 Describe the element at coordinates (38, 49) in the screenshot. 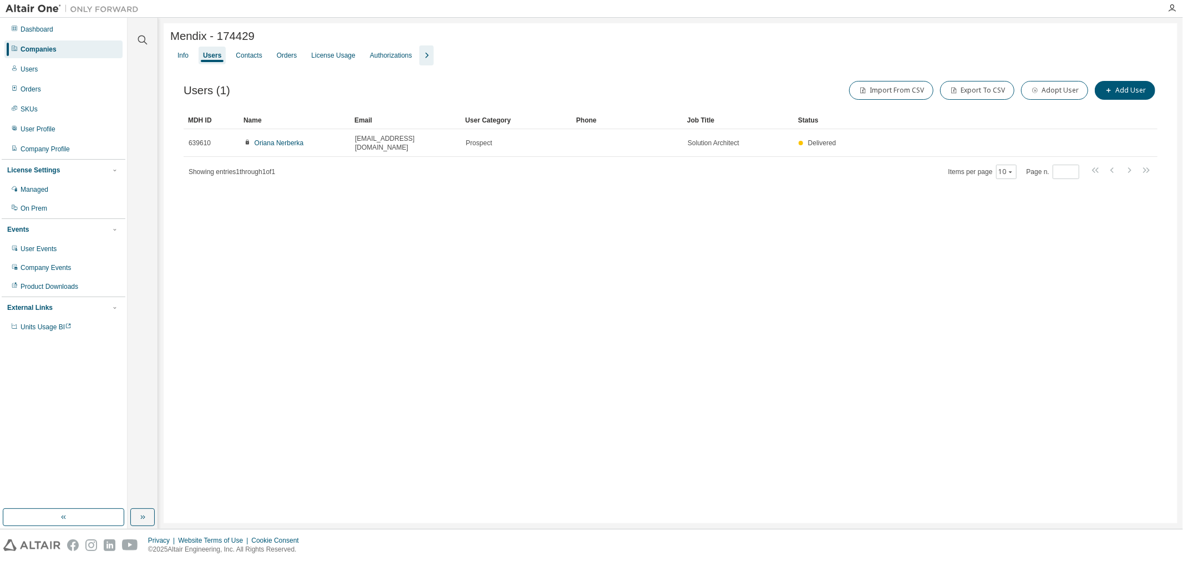

I see `div: Companies` at that location.